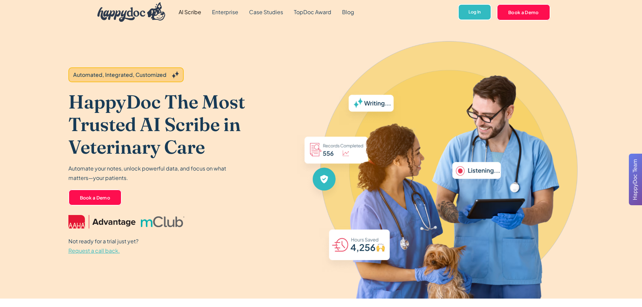 This screenshot has height=307, width=642. What do you see at coordinates (131, 12) in the screenshot?
I see `img: HappyDoc Logo: A happy dog with his ear up, listening.` at bounding box center [131, 12].